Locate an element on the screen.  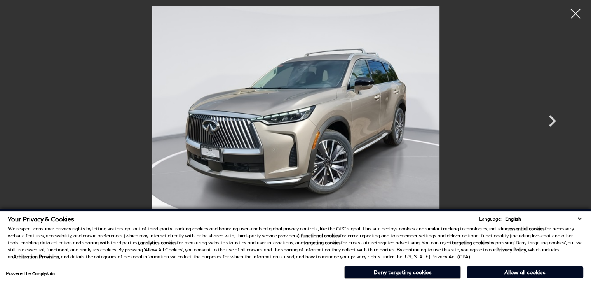
div: Powered by is located at coordinates (30, 273).